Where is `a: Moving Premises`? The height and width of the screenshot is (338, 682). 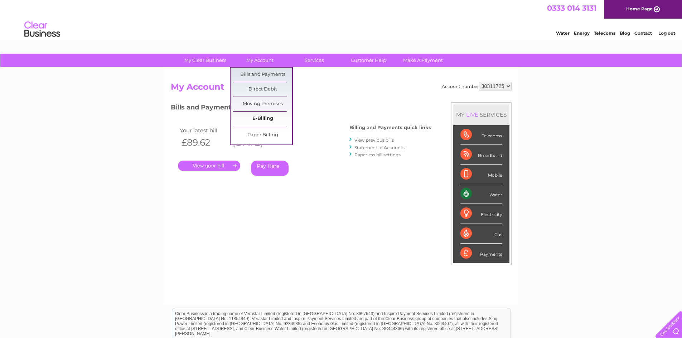
a: Moving Premises is located at coordinates (262, 104).